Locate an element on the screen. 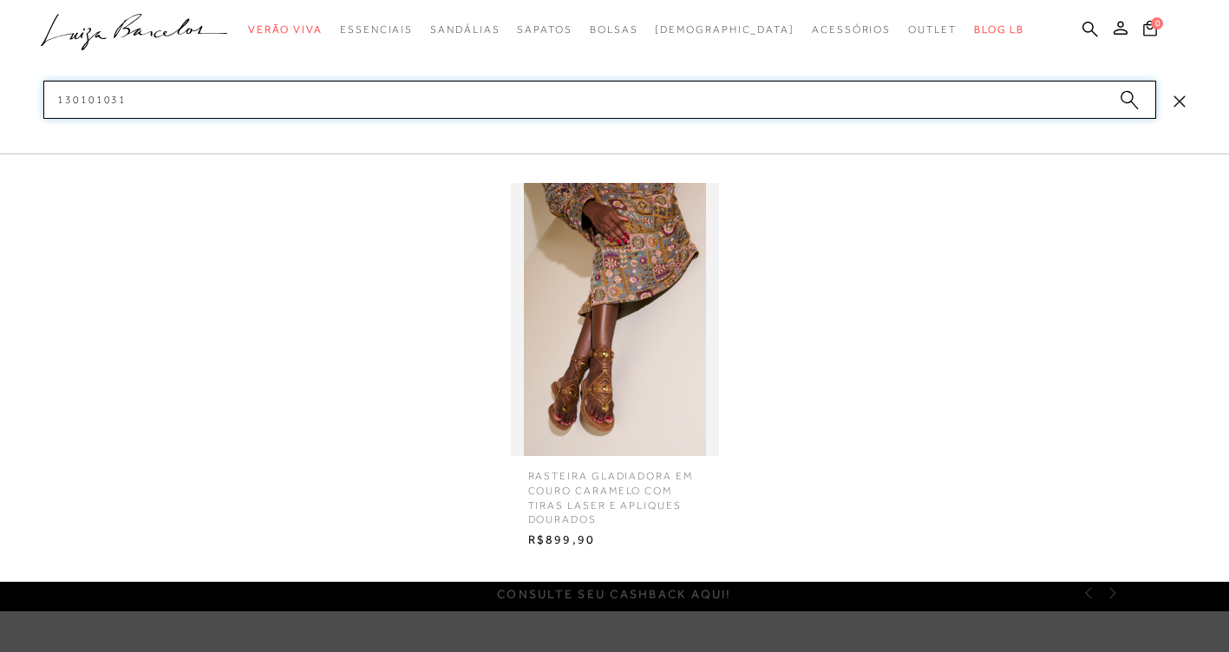 This screenshot has width=1229, height=652. a: RASTEIRA GLADIADORA EM COURO CARAMELO COM TIRAS LASER E APLIQUES DOURADOS RASTEIRA GLADIADORA EM ... is located at coordinates (615, 368).